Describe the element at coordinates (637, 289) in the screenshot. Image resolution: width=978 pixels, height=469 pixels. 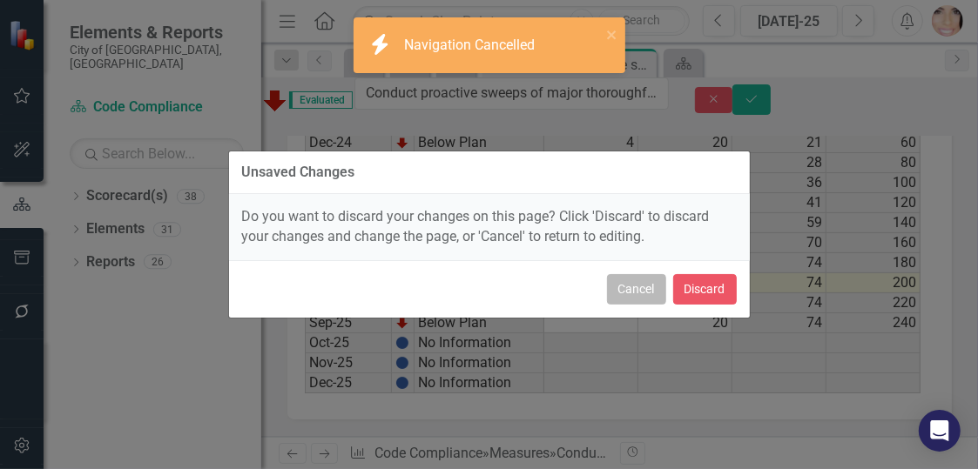
I see `button: Cancel` at that location.